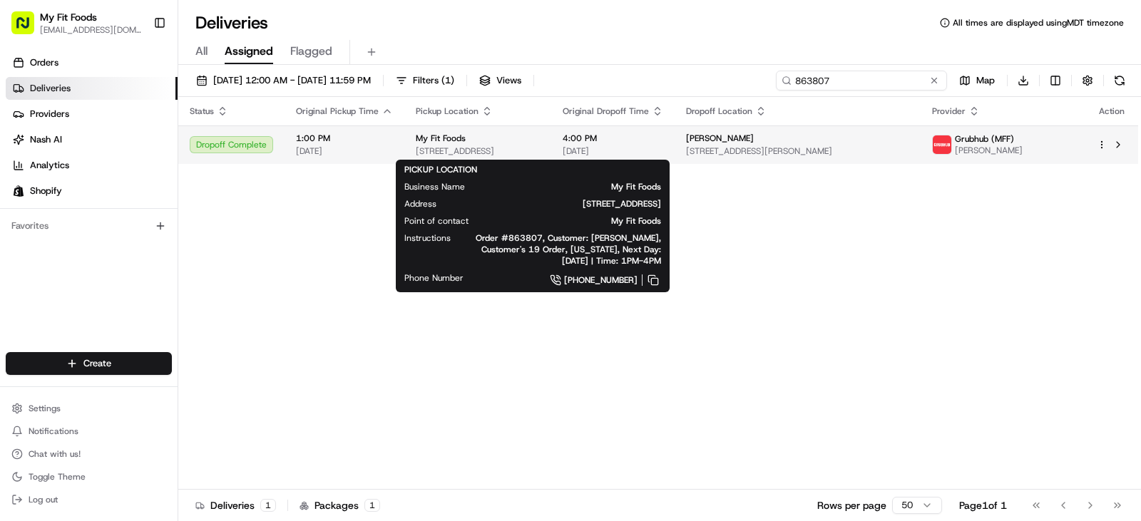 The width and height of the screenshot is (1141, 521). What do you see at coordinates (61, 287) in the screenshot?
I see `a: 📗Knowledge Base` at bounding box center [61, 287].